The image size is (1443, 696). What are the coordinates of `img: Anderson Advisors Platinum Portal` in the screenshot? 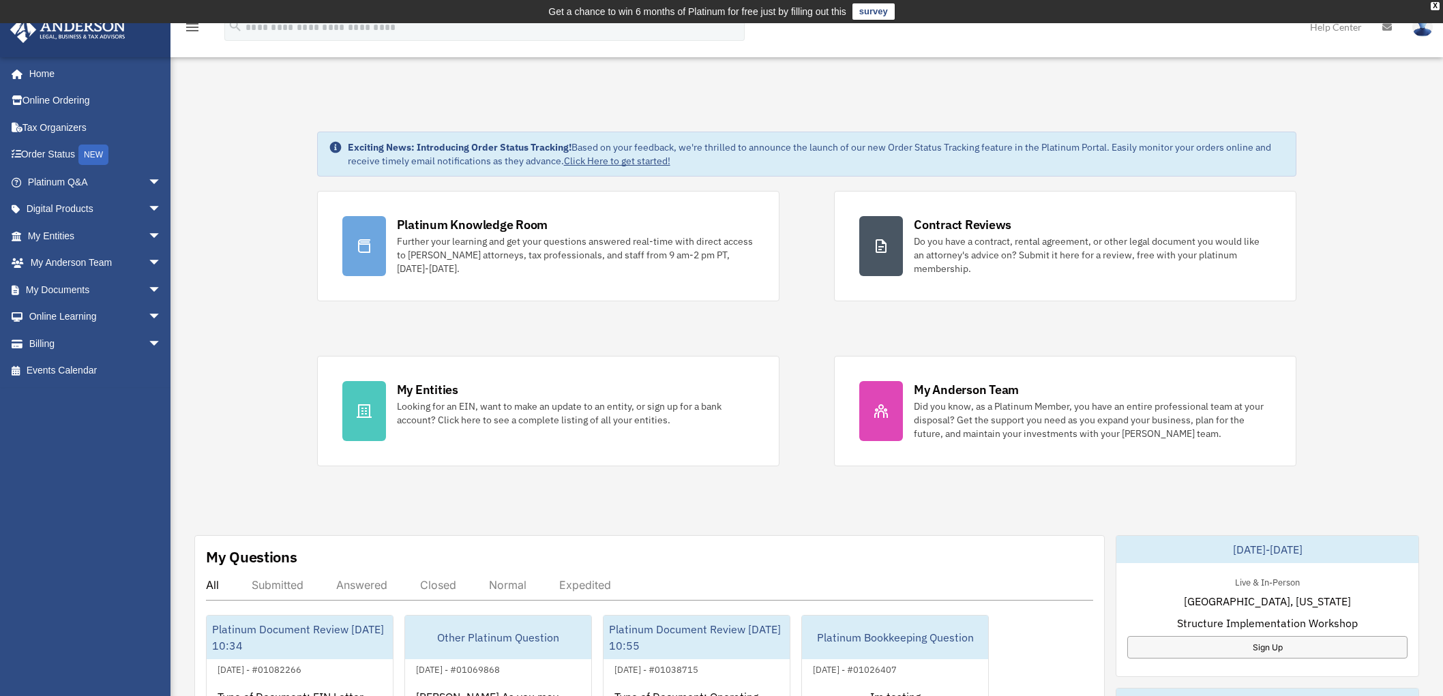 It's located at (68, 29).